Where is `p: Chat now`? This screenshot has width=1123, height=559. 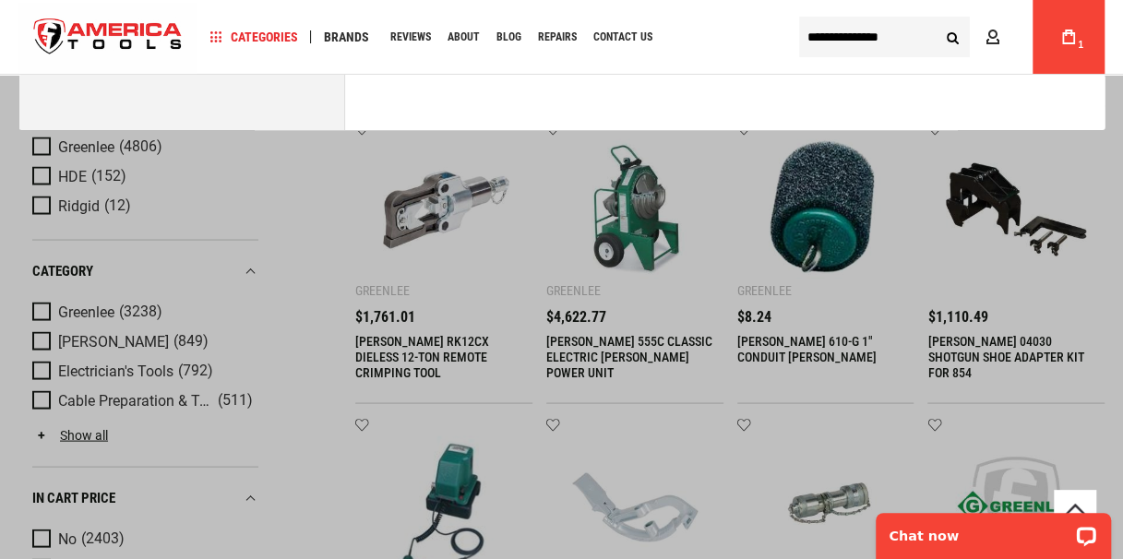 p: Chat now is located at coordinates (117, 35).